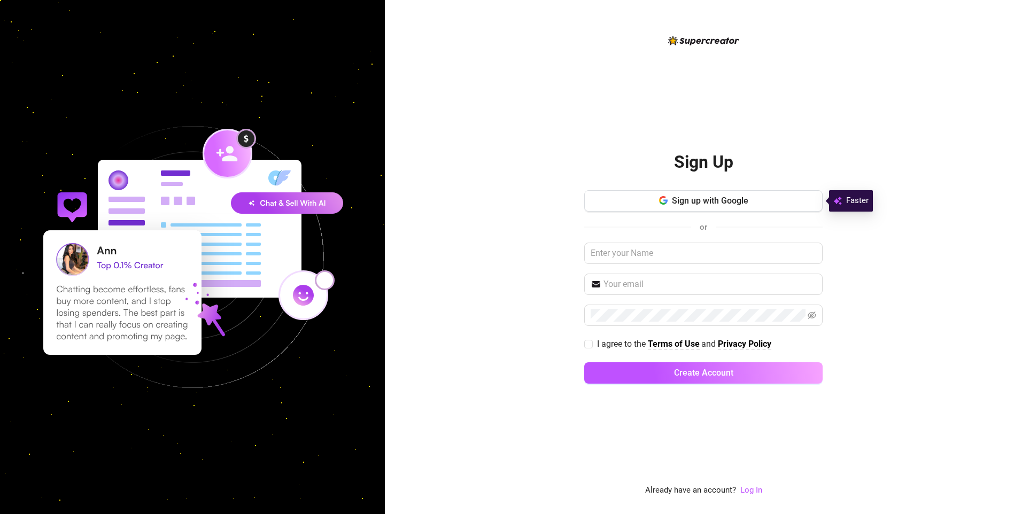  I want to click on span: Already have an account?, so click(691, 491).